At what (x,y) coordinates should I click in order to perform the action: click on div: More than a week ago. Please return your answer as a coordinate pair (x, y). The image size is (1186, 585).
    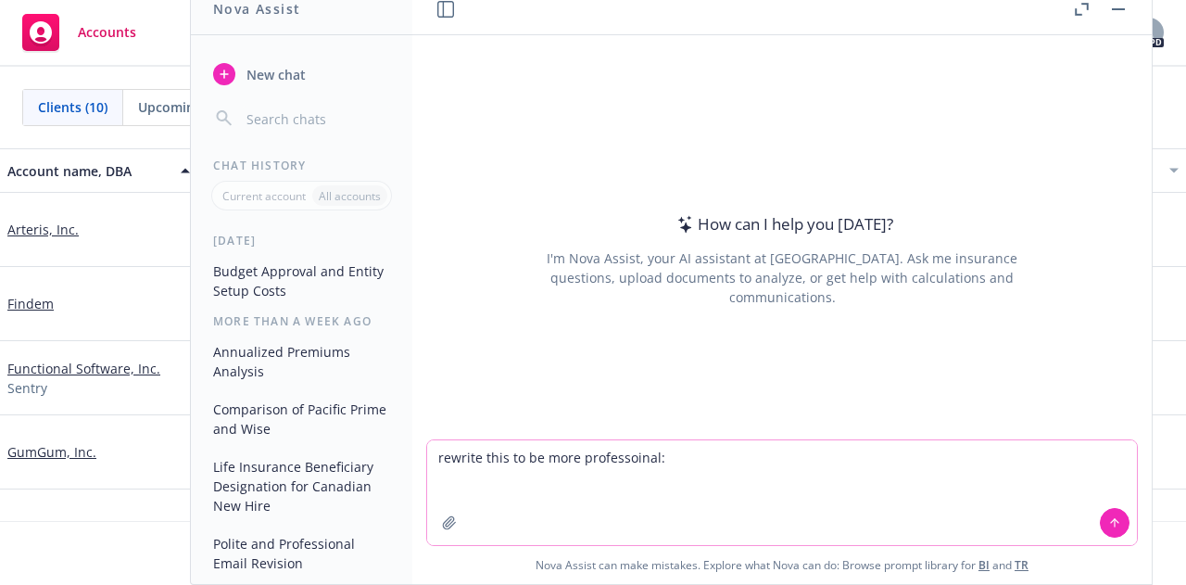
    Looking at the image, I should click on (301, 321).